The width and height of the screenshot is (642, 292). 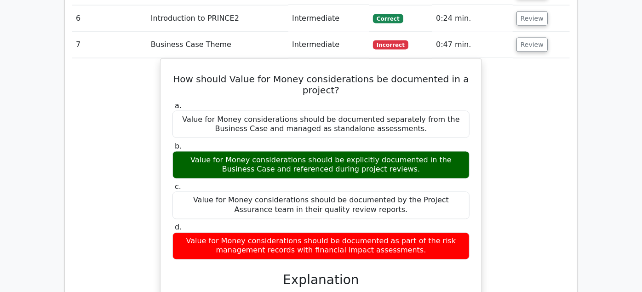 What do you see at coordinates (391, 45) in the screenshot?
I see `span: Incorrect` at bounding box center [391, 45].